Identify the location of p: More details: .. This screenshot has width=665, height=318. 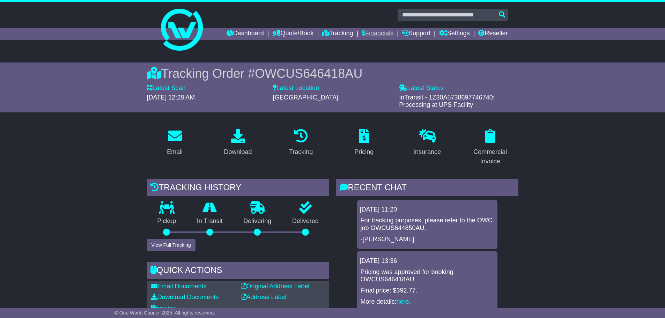
(427, 302).